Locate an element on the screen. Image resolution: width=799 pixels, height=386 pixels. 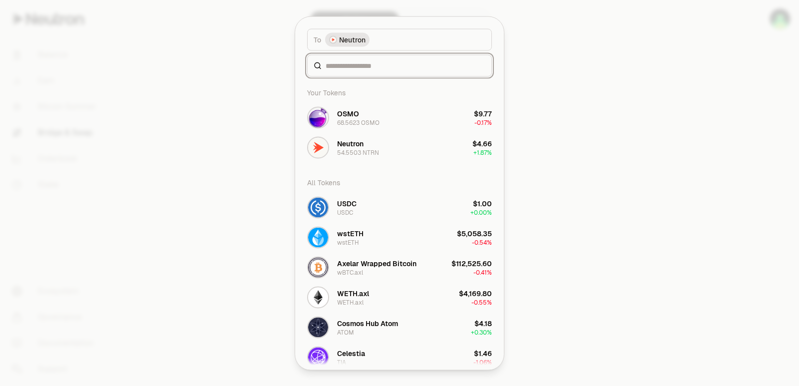
button: wstETH LogowstETHwstETH$5,058.35-0.54% is located at coordinates (399, 237).